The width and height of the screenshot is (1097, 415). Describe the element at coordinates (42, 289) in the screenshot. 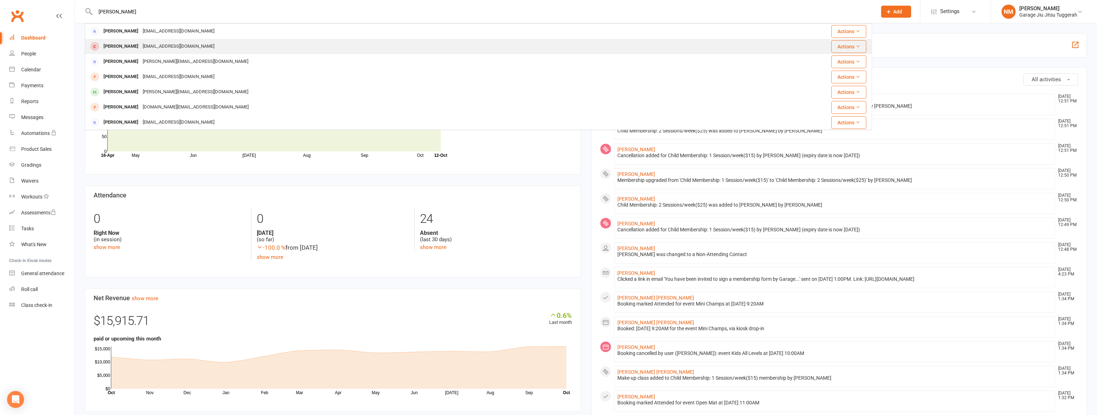

I see `a: Roll call` at that location.